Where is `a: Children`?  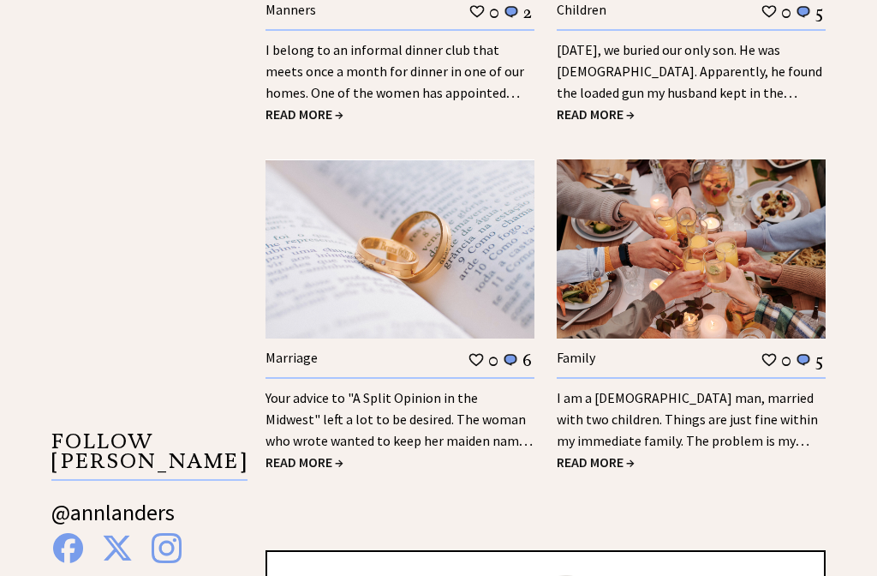
a: Children is located at coordinates (581, 10).